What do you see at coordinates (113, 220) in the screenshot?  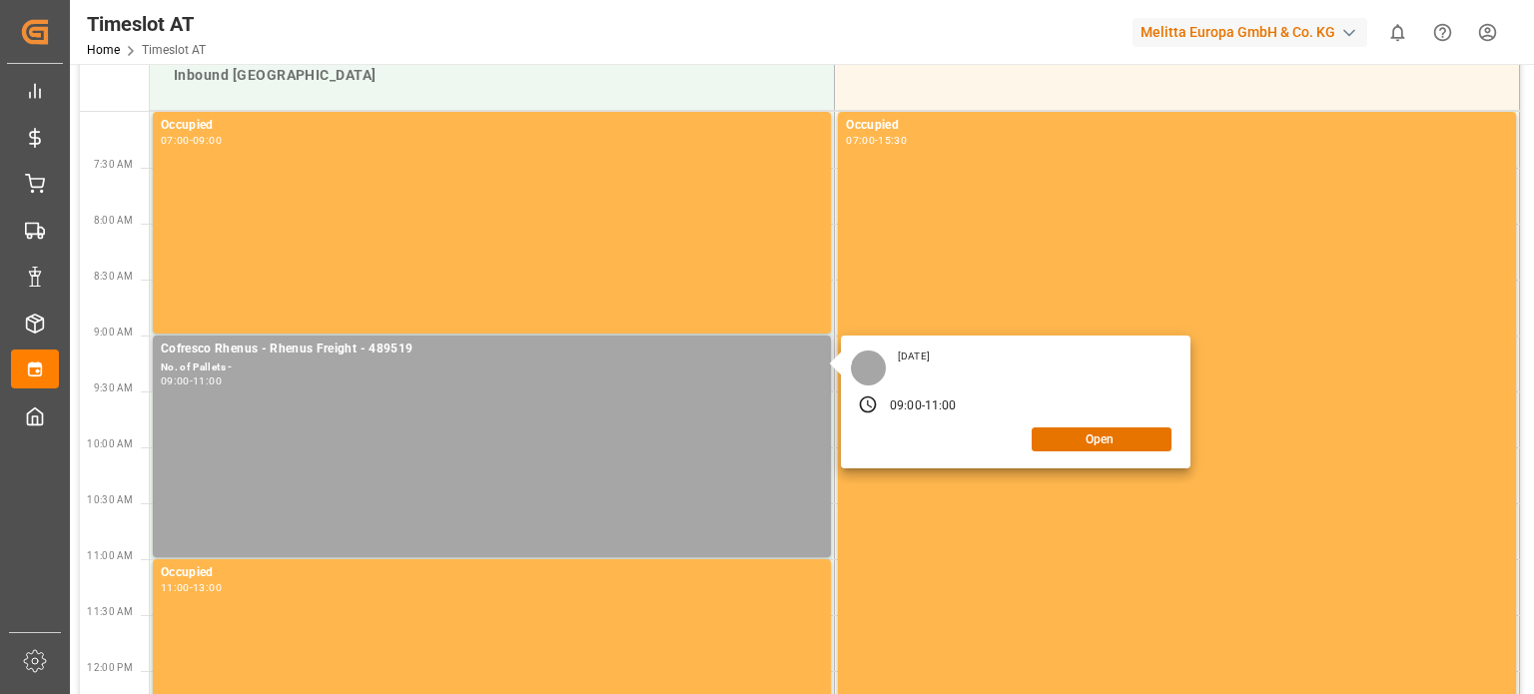 I see `span: 8:00 AM` at bounding box center [113, 220].